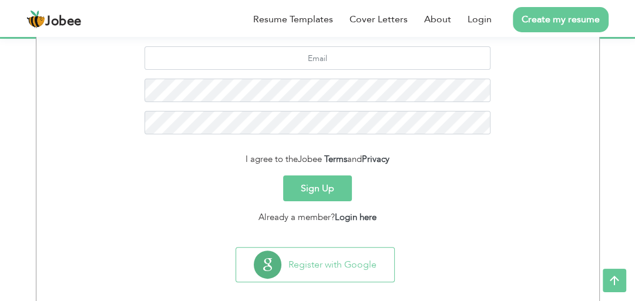 This screenshot has width=635, height=301. What do you see at coordinates (293, 19) in the screenshot?
I see `a: Resume Templates` at bounding box center [293, 19].